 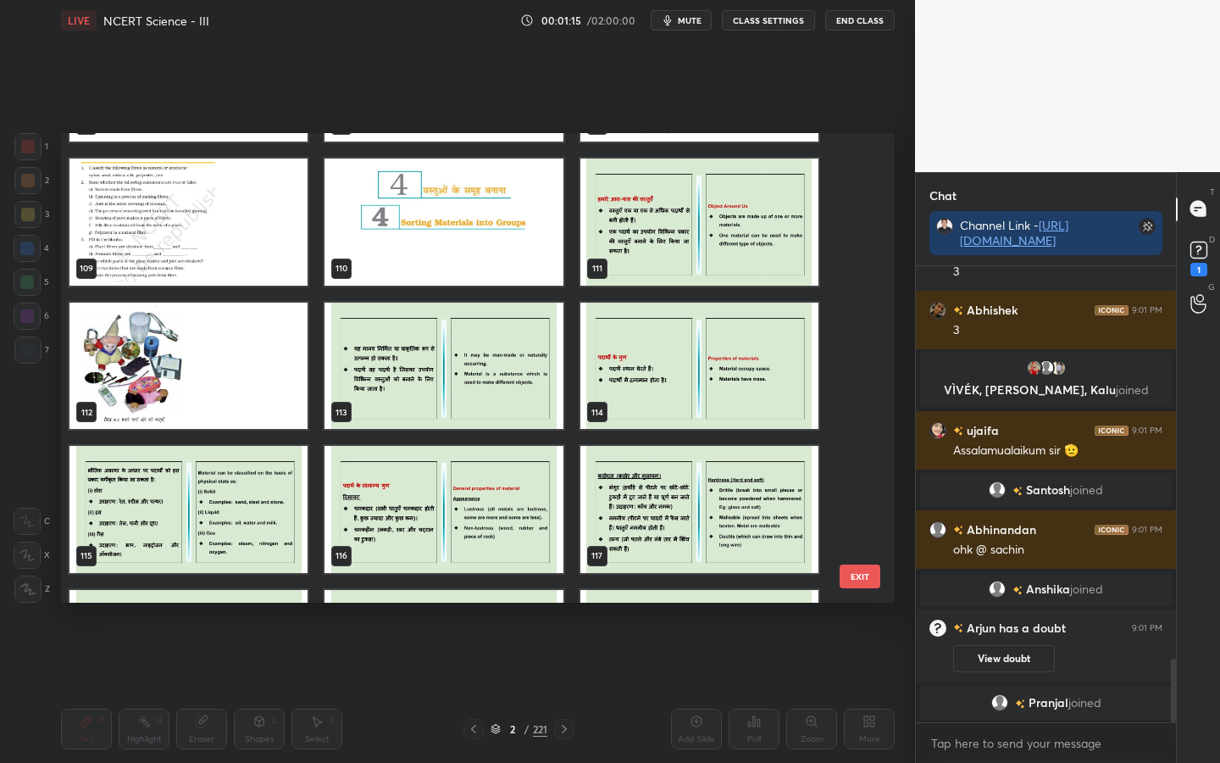 What do you see at coordinates (1000, 529) in the screenshot?
I see `h6: Abhinandan` at bounding box center [1000, 529].